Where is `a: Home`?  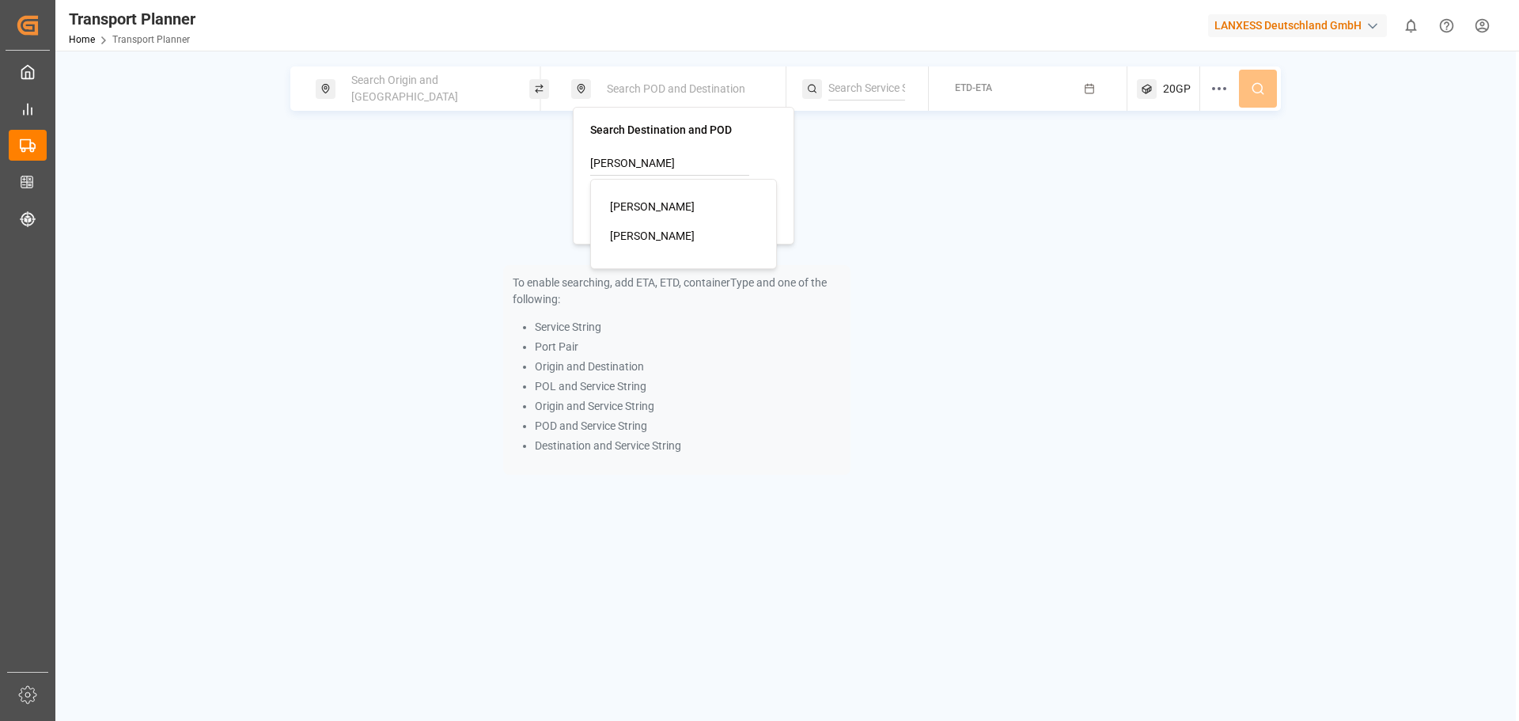
a: Home is located at coordinates (82, 40).